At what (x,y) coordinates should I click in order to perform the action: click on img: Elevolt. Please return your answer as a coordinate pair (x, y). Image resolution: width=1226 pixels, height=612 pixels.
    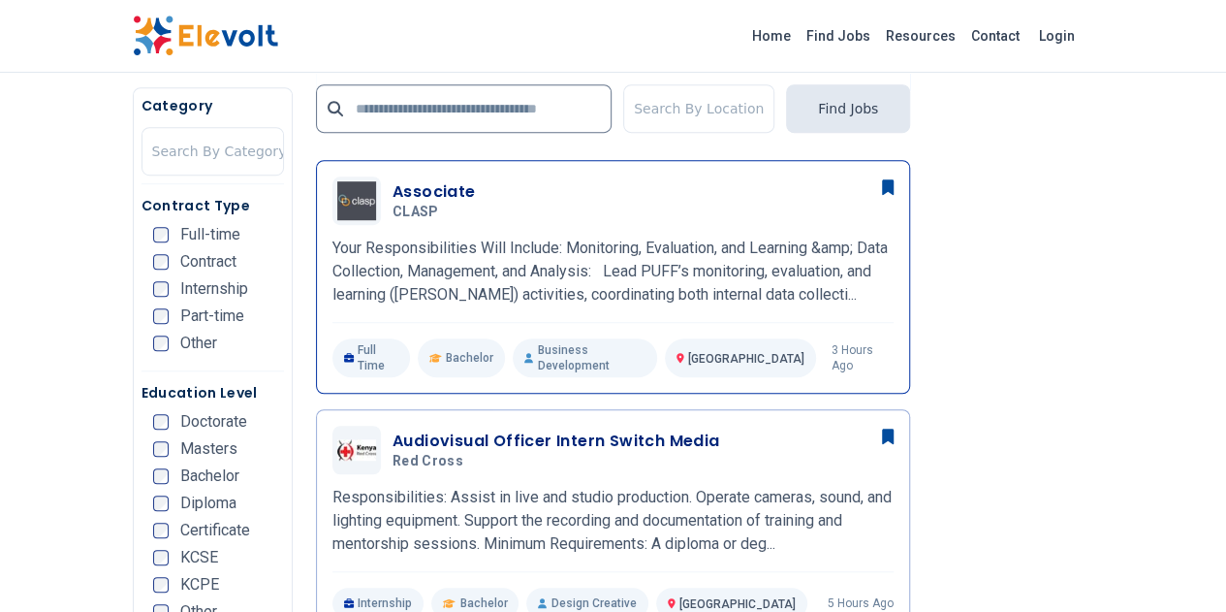
    Looking at the image, I should click on (205, 36).